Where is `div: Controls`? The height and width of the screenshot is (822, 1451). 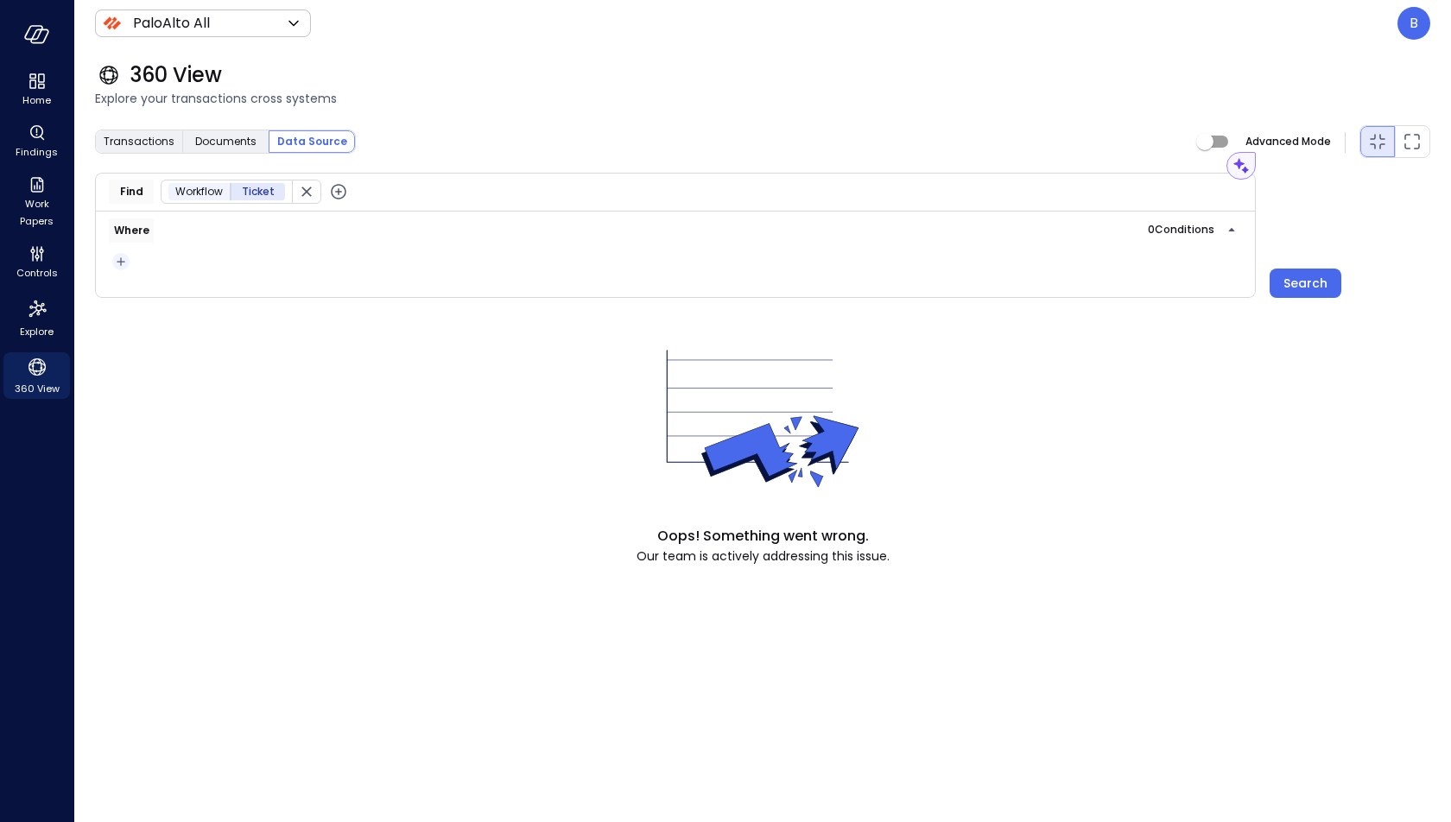 div: Controls is located at coordinates (36, 263).